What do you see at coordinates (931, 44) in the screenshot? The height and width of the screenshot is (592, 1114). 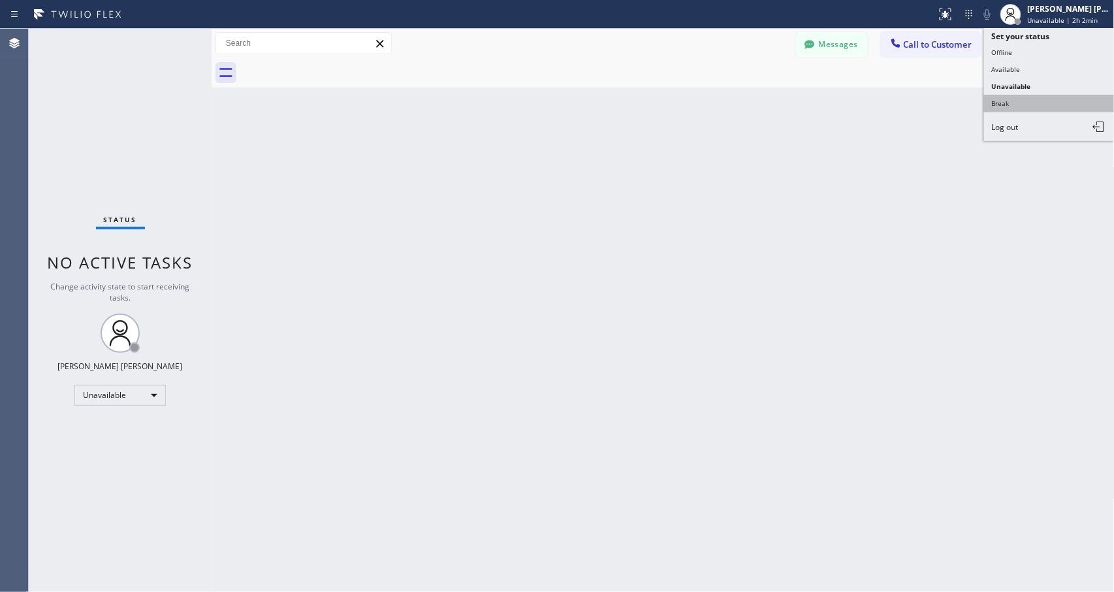 I see `button: Call to Customer` at bounding box center [931, 44].